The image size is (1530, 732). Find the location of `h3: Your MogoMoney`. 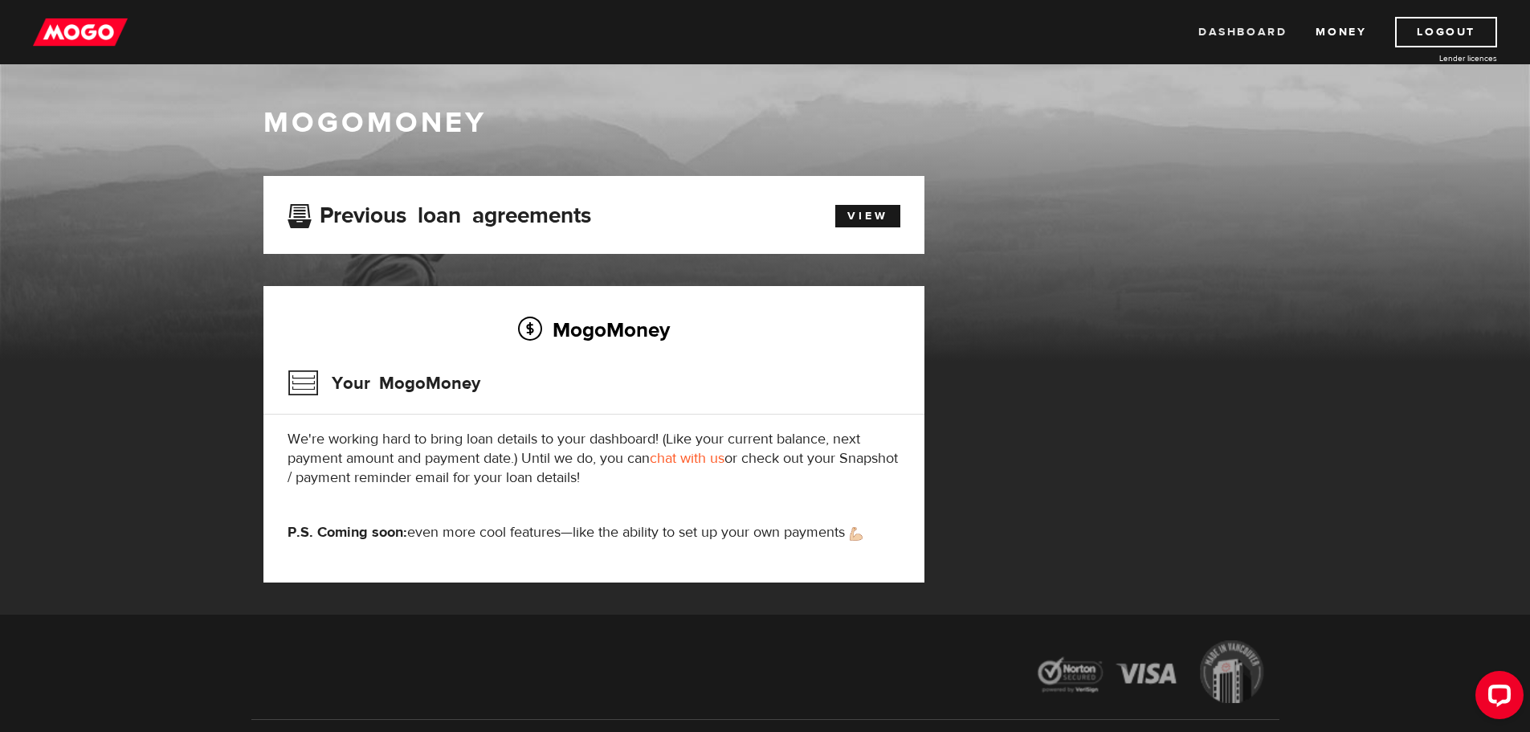

h3: Your MogoMoney is located at coordinates (384, 383).